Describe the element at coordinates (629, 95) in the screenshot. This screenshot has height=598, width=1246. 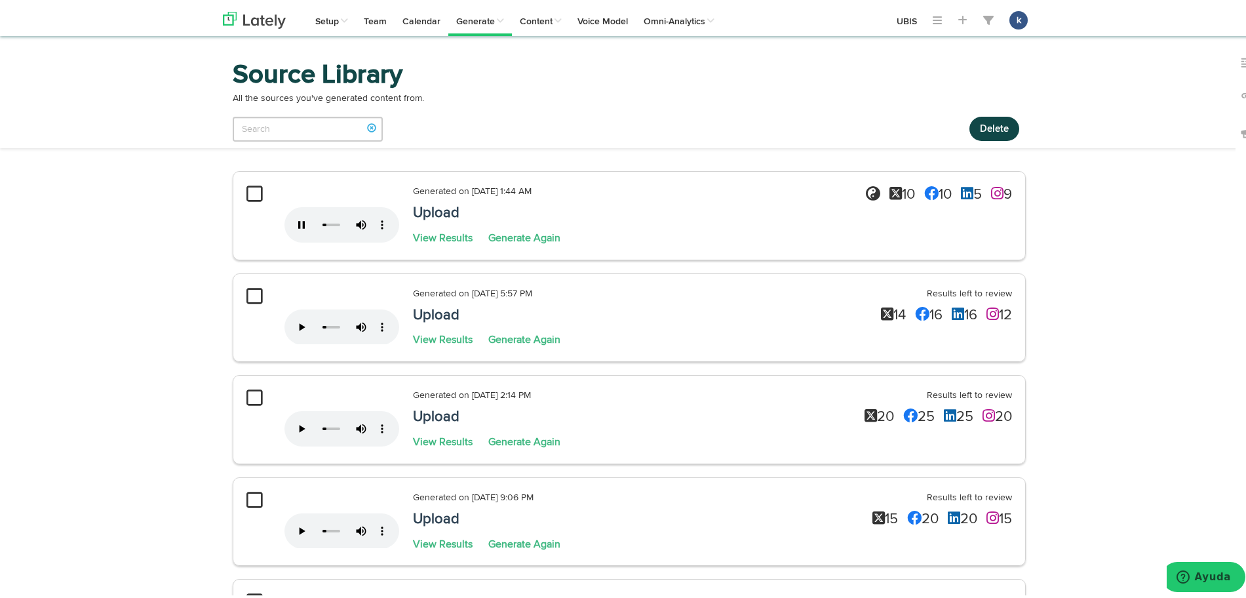
I see `p: All the sources you've generated content from.` at that location.